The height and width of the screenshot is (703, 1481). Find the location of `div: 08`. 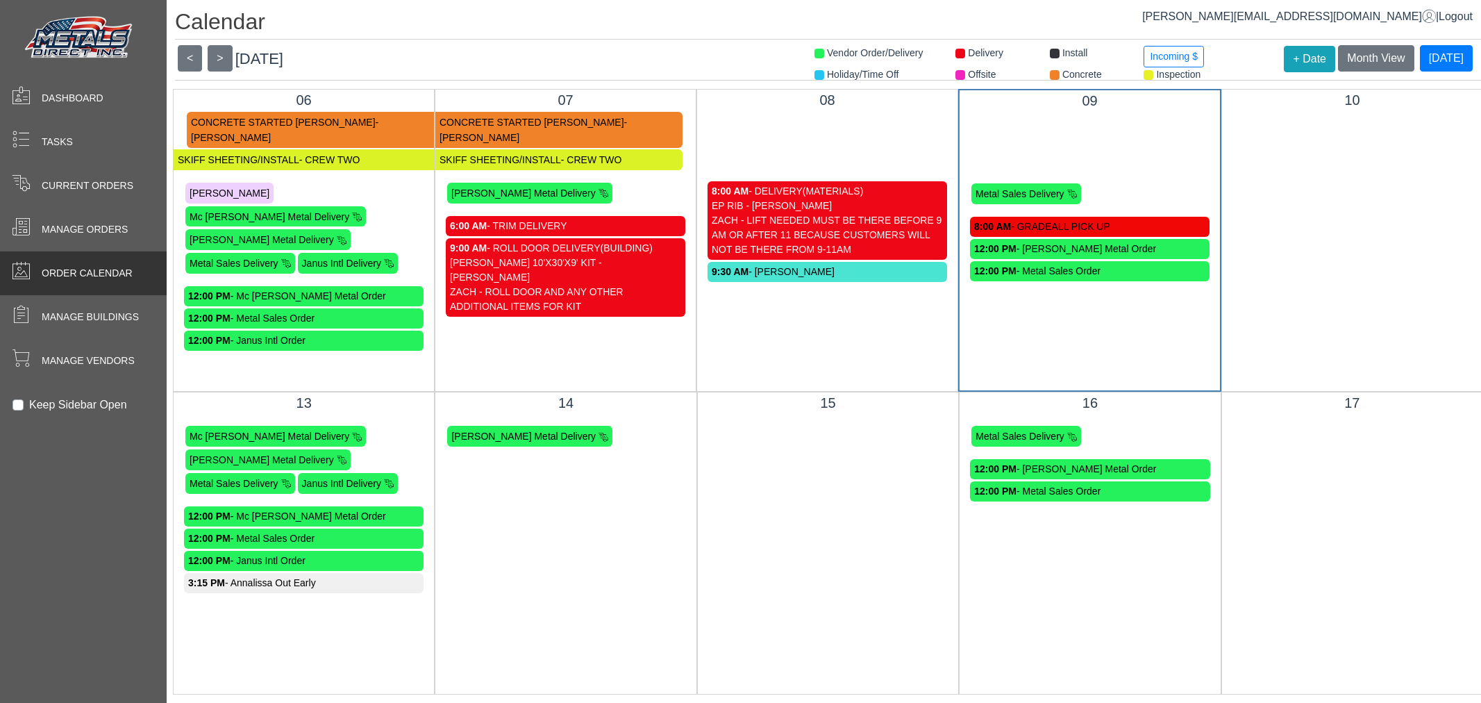

div: 08 is located at coordinates (827, 100).